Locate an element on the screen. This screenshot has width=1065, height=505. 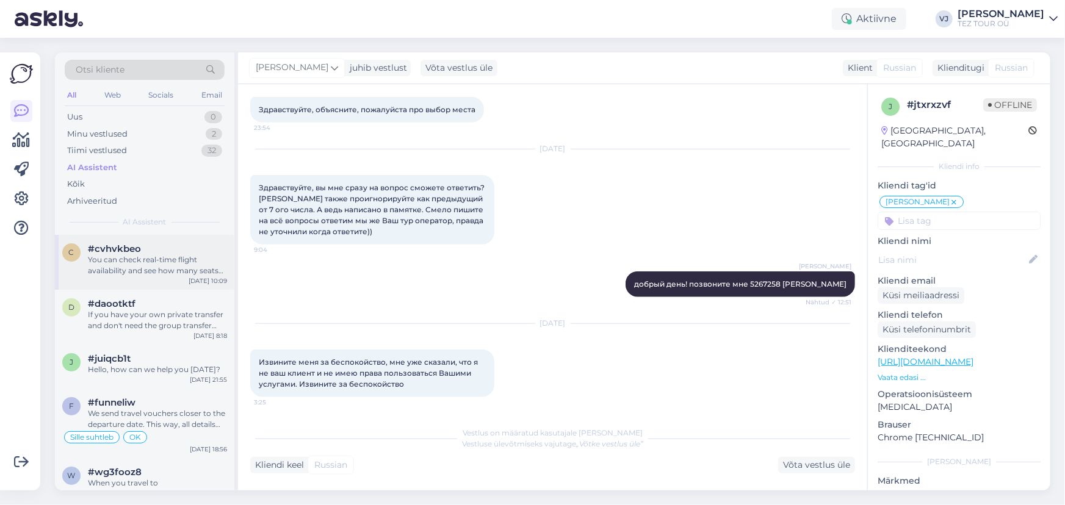
div: TEZ TOUR OÜ is located at coordinates (1001, 24).